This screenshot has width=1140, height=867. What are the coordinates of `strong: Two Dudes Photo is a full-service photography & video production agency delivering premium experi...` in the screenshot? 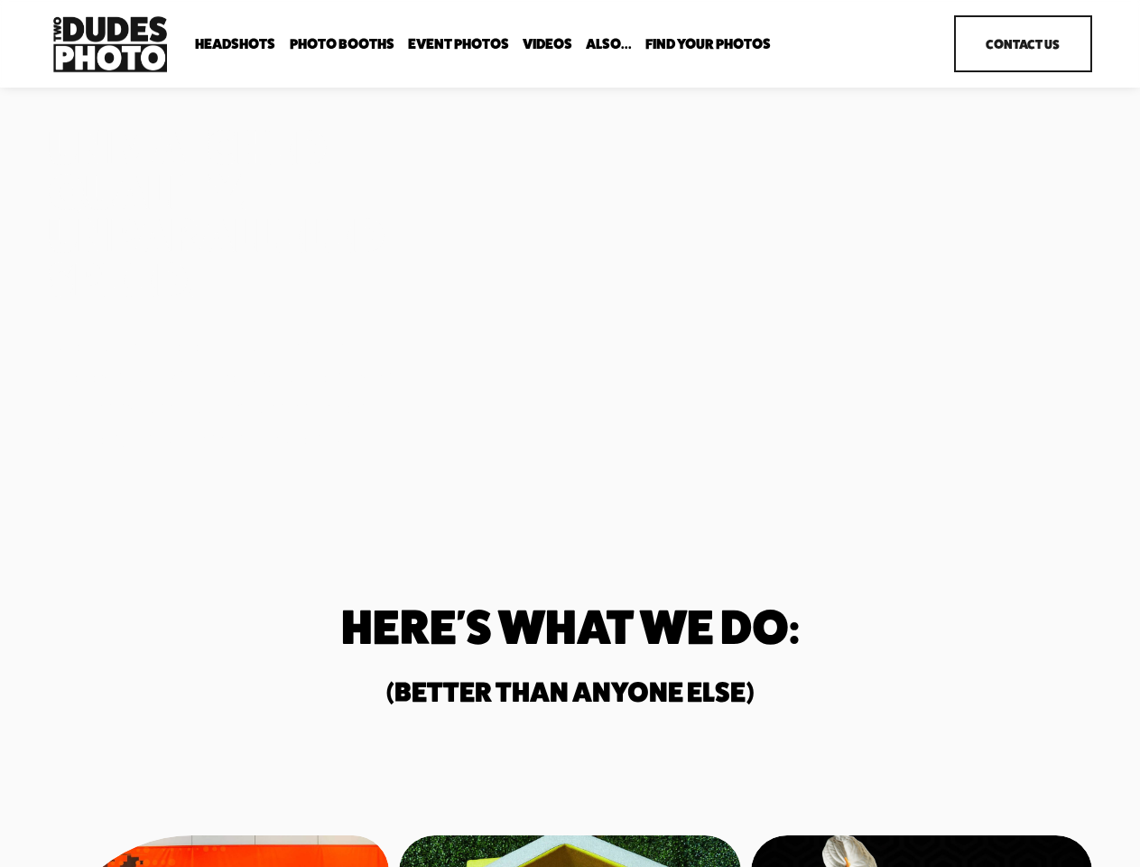 It's located at (234, 390).